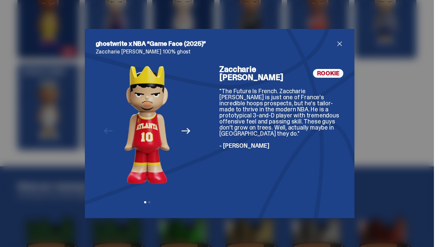  What do you see at coordinates (186, 131) in the screenshot?
I see `button: Next` at bounding box center [186, 131].